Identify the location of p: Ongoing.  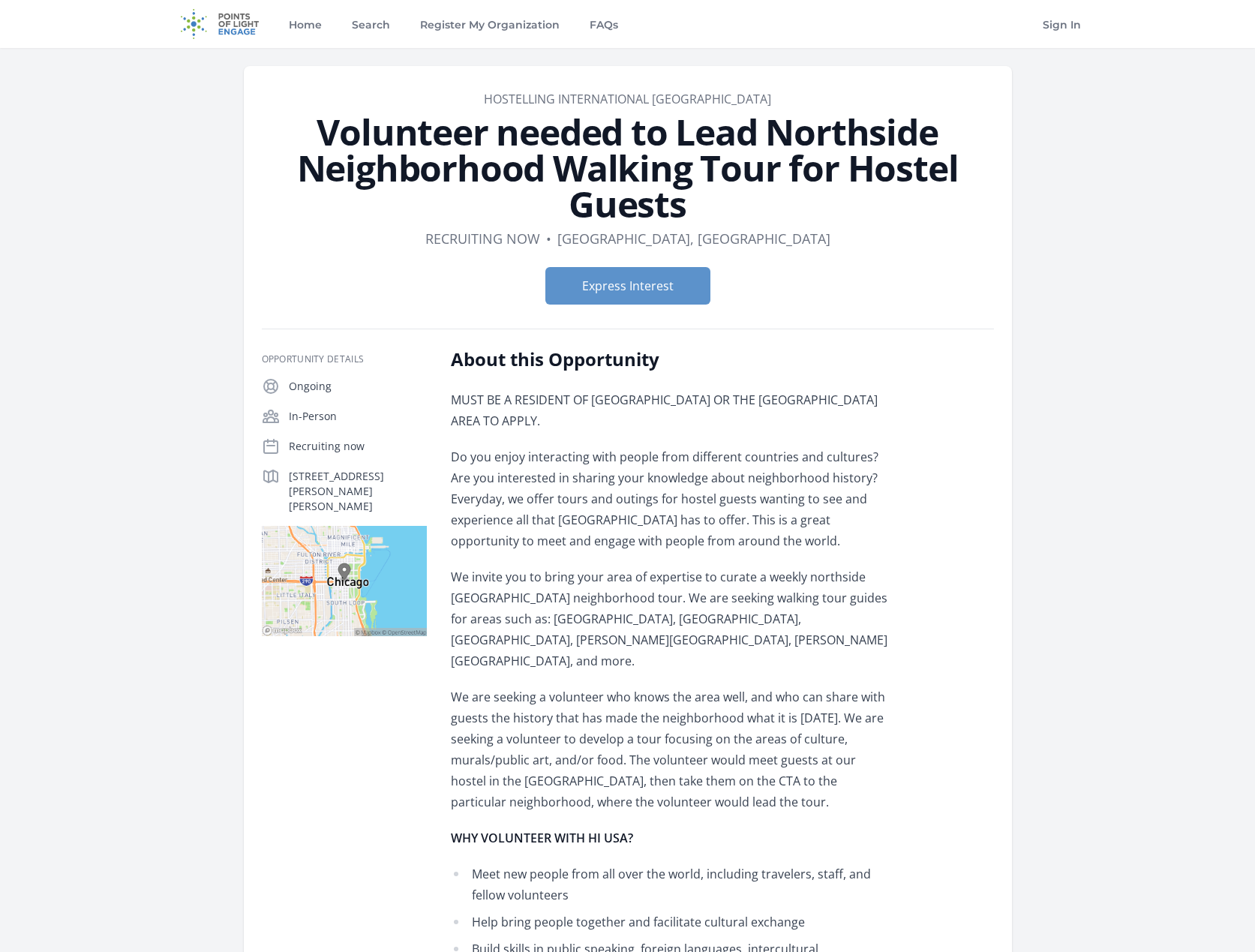
(358, 386).